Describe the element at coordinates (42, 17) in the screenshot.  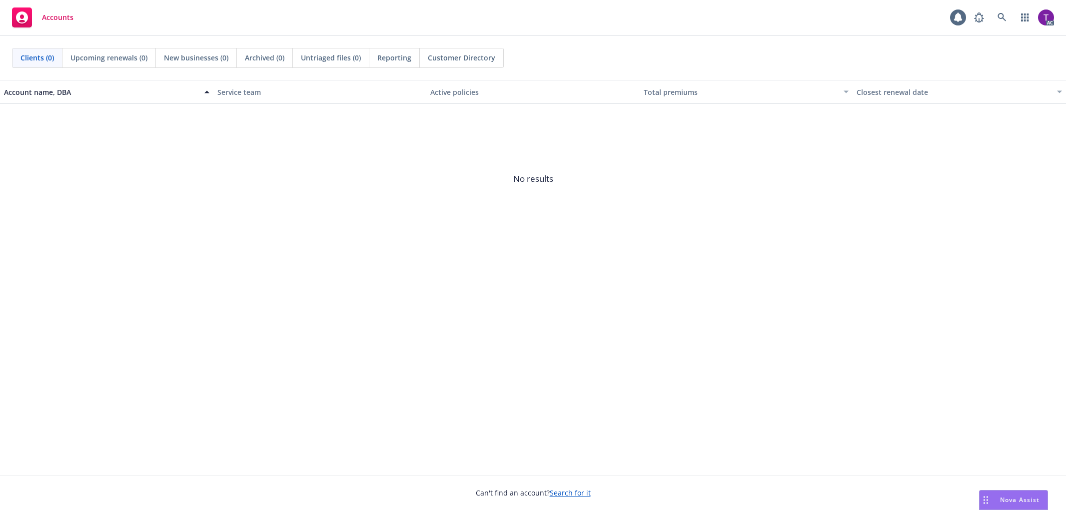
I see `a: Accounts` at that location.